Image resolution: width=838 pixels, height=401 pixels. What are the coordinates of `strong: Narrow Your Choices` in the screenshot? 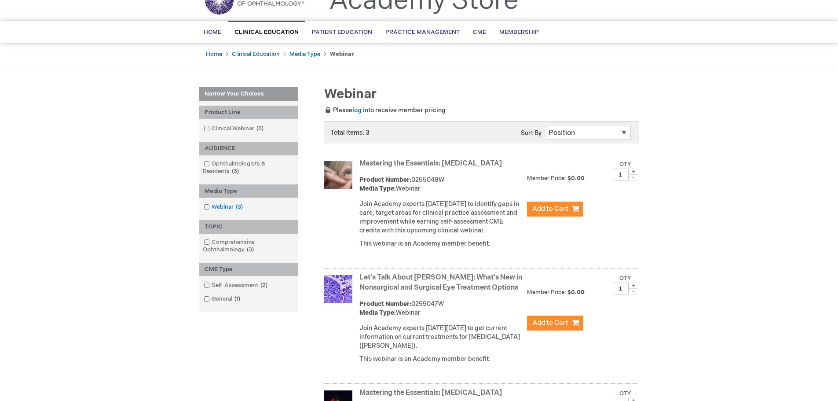 It's located at (248, 94).